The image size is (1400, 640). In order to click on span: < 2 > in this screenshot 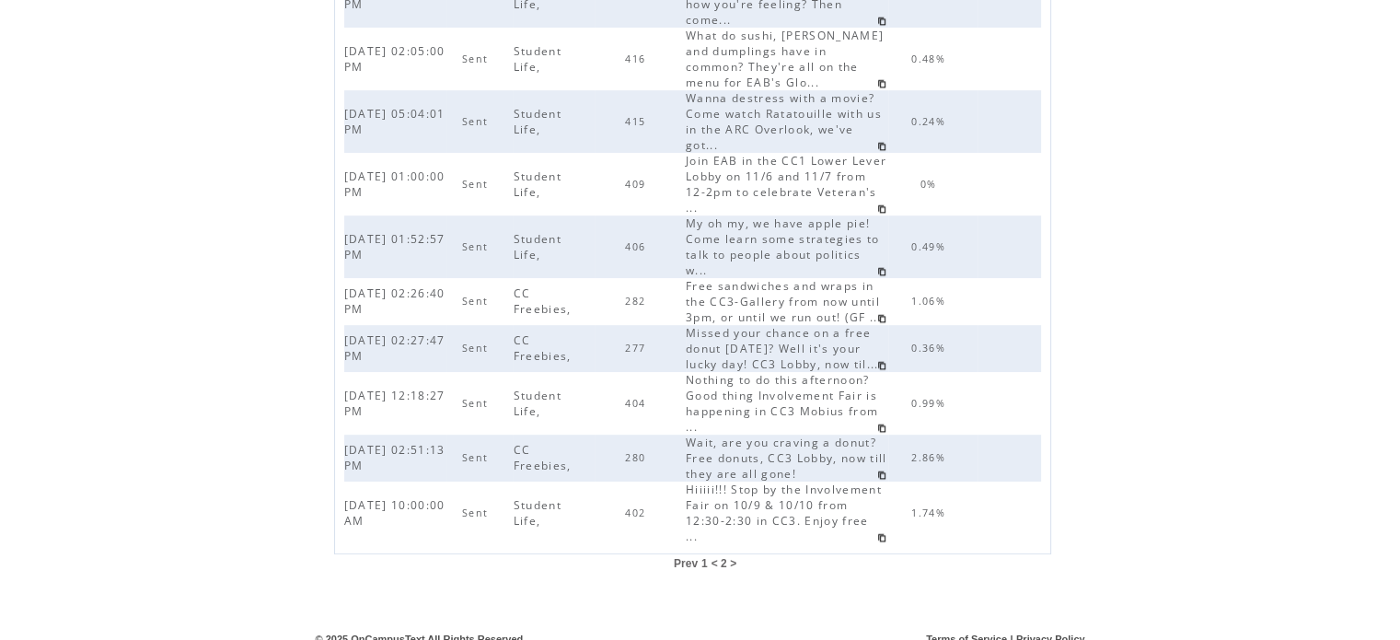, I will do `click(723, 563)`.